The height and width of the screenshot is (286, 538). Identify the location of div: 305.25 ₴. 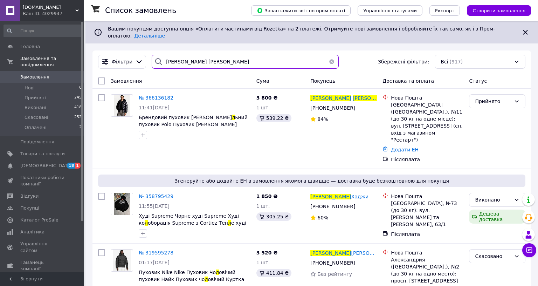
(274, 217).